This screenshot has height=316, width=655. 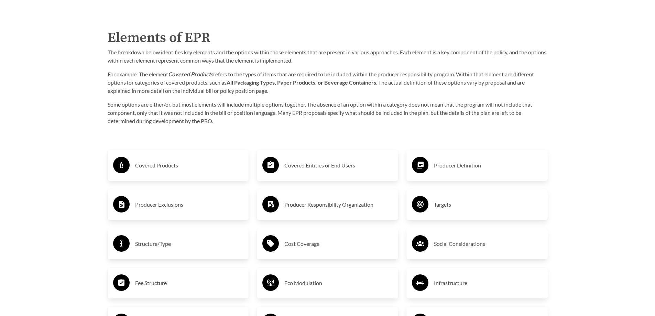 I want to click on p: Some options are either/or, but most elements will include multiple options together. The absence..., so click(x=327, y=113).